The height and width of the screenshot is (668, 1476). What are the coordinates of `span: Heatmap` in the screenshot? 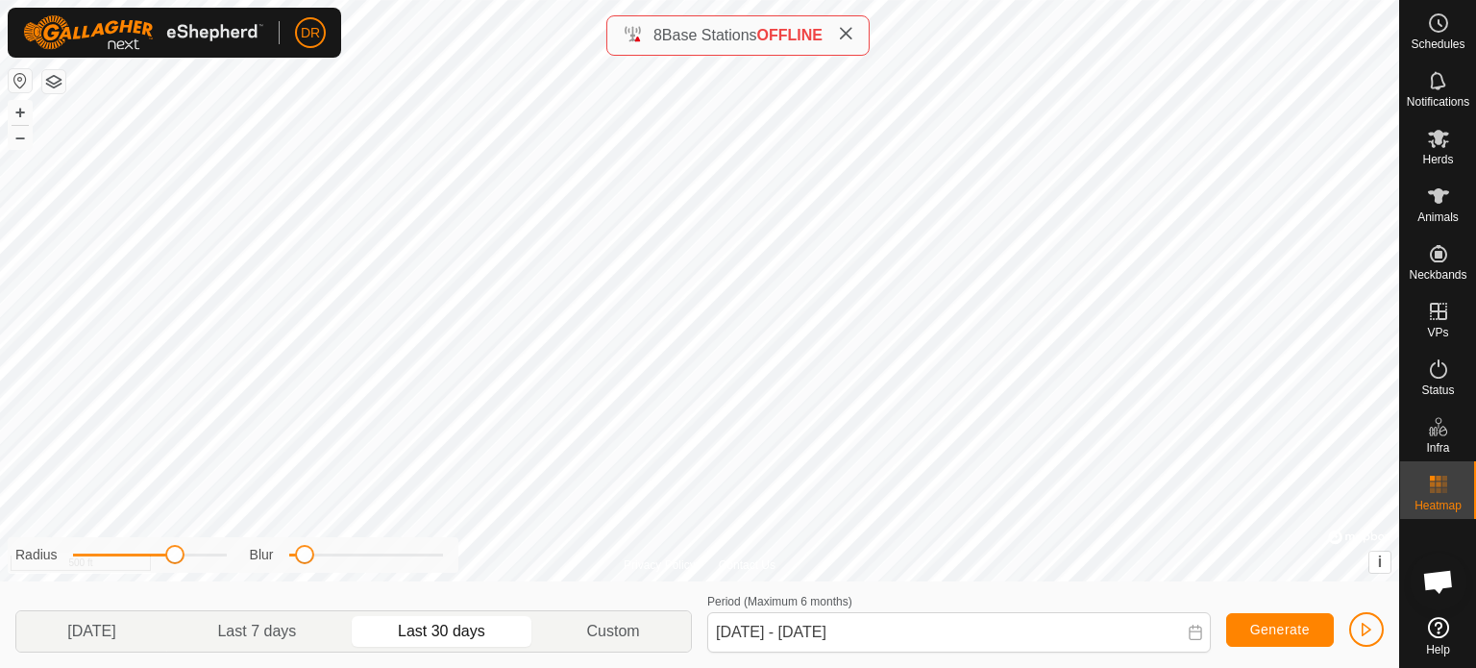 It's located at (1438, 505).